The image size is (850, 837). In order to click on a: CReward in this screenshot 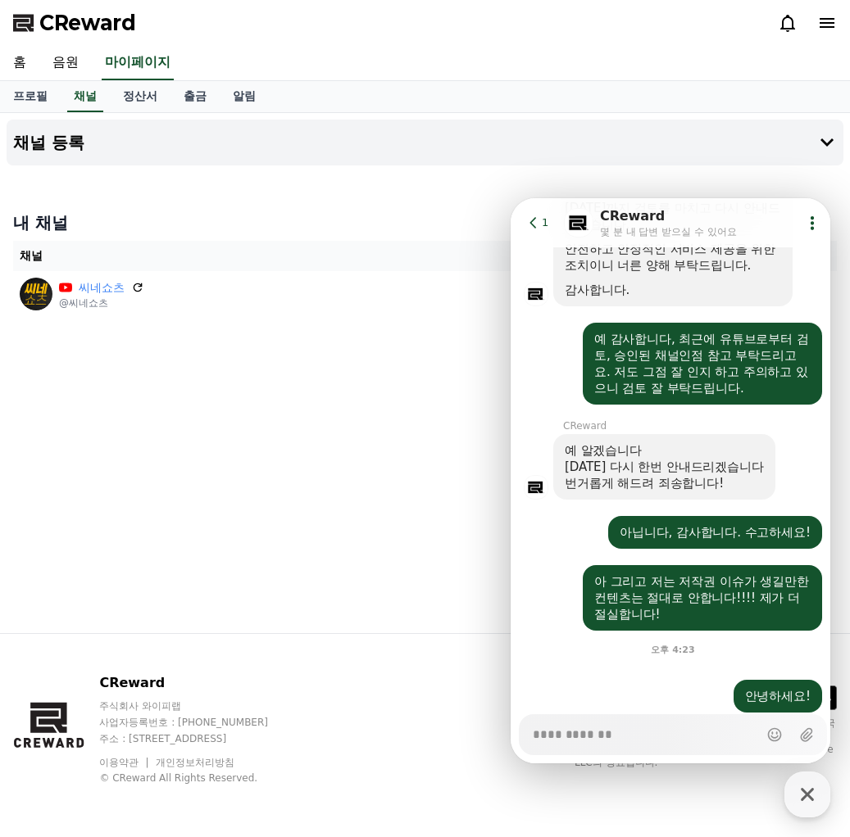, I will do `click(75, 23)`.